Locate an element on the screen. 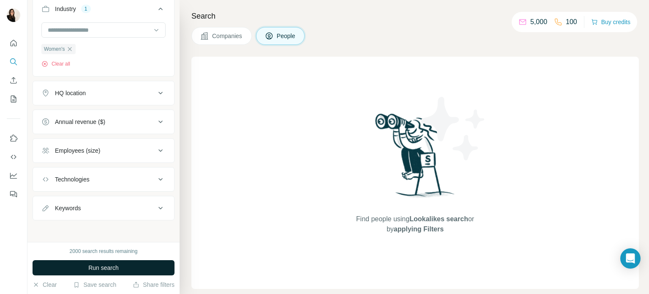 This screenshot has width=649, height=294. button: My lists is located at coordinates (14, 99).